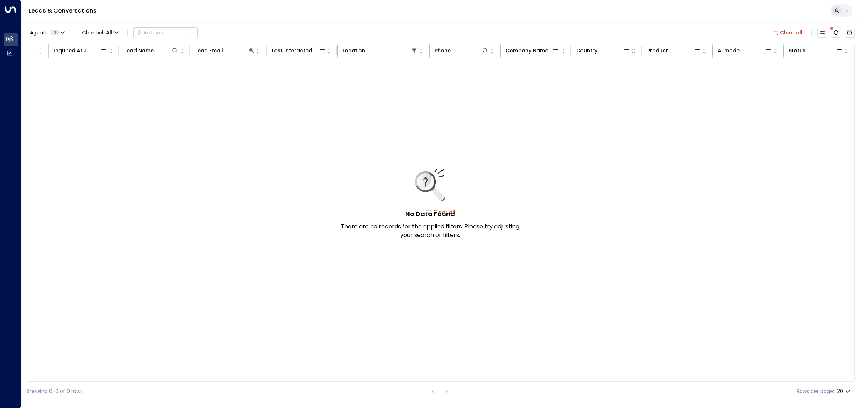 This screenshot has height=408, width=860. I want to click on button: Archived Leads, so click(850, 33).